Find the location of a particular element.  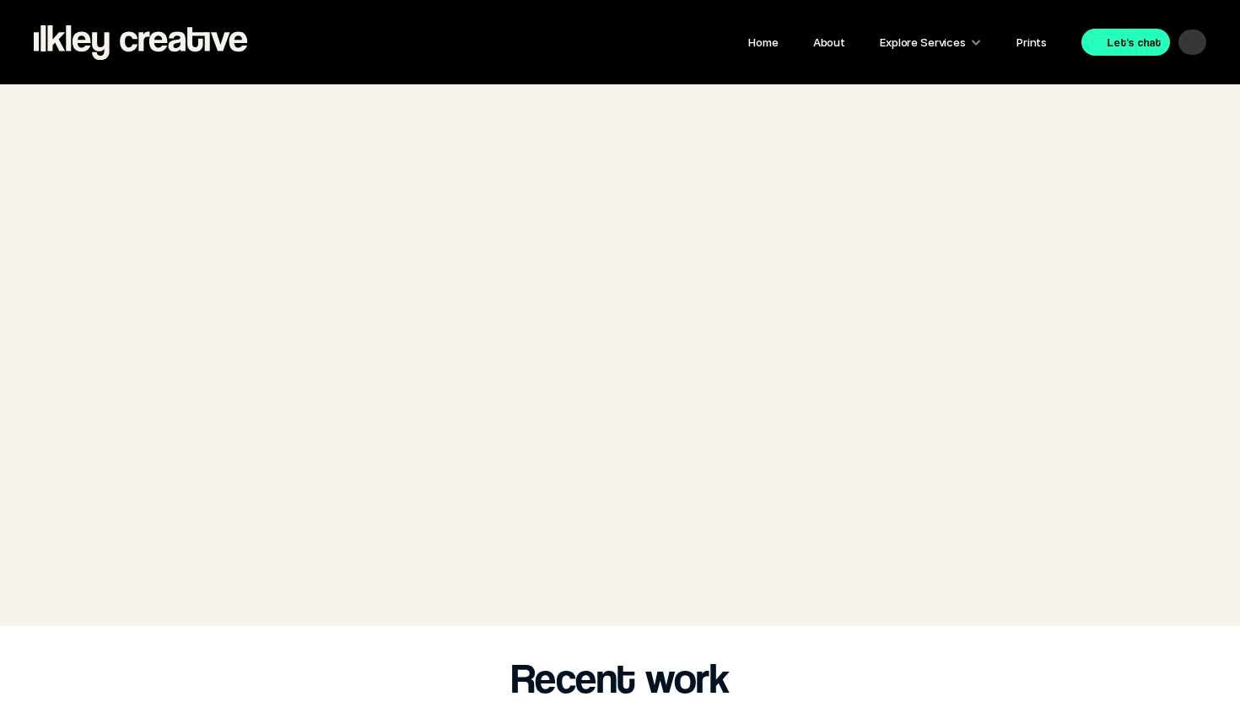

a: Let's chat is located at coordinates (1126, 42).